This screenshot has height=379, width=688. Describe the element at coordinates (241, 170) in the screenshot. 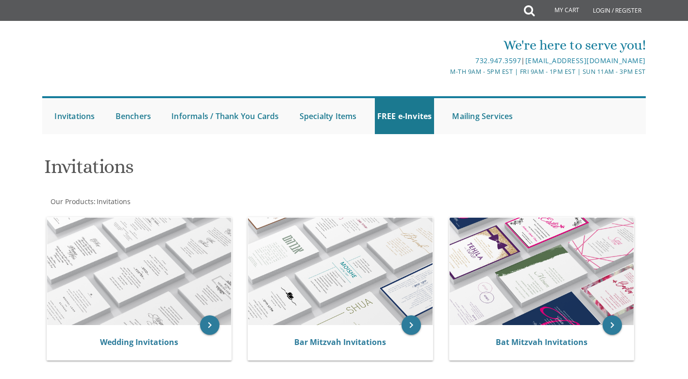

I see `h1: Invitations` at that location.